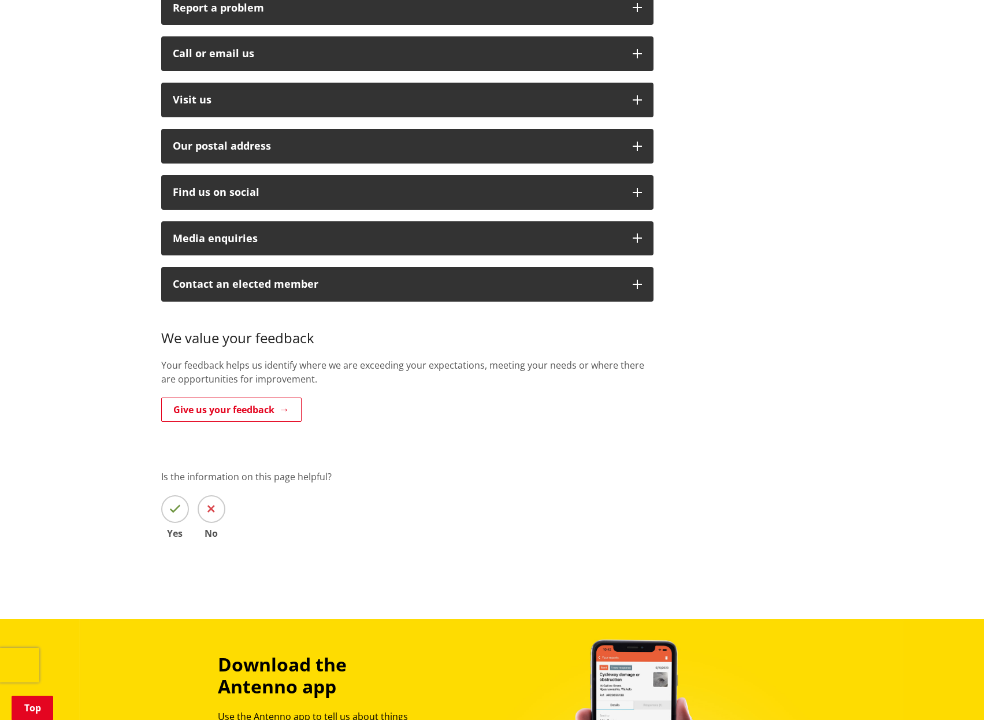  What do you see at coordinates (211, 533) in the screenshot?
I see `span: No` at bounding box center [211, 533].